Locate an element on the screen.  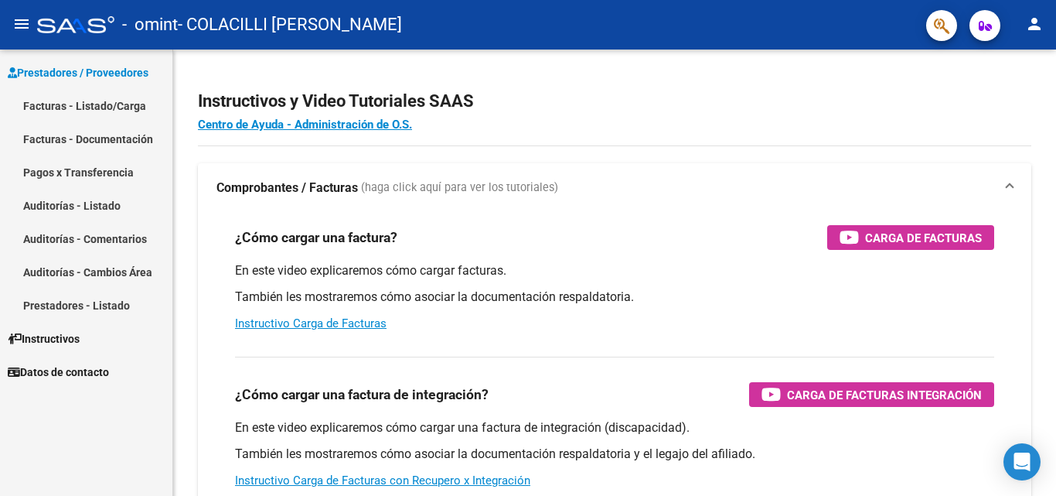
span: - omint is located at coordinates (150, 25).